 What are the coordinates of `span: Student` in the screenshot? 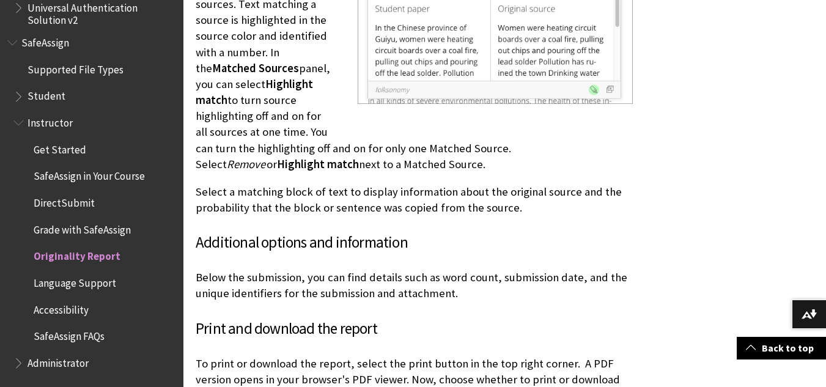 It's located at (46, 94).